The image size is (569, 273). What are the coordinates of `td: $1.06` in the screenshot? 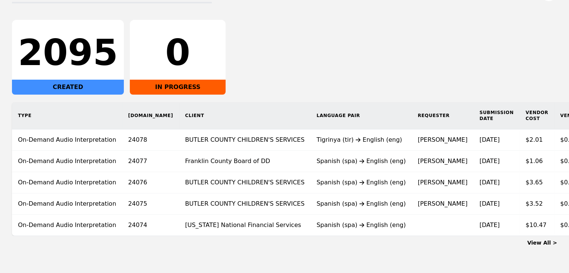 It's located at (537, 161).